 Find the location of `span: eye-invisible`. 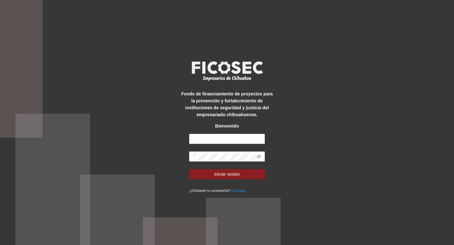

span: eye-invisible is located at coordinates (259, 157).